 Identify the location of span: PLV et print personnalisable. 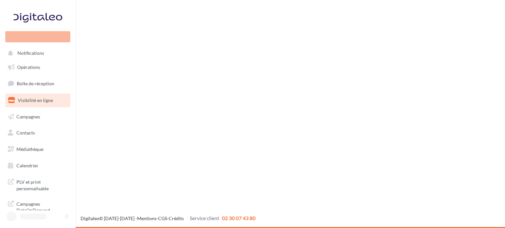
(42, 185).